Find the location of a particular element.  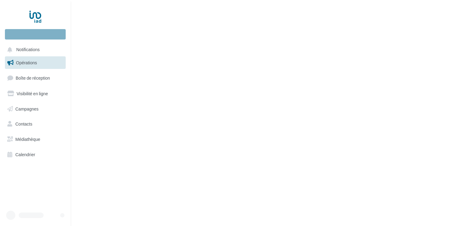

a: Campagnes is located at coordinates (35, 109).